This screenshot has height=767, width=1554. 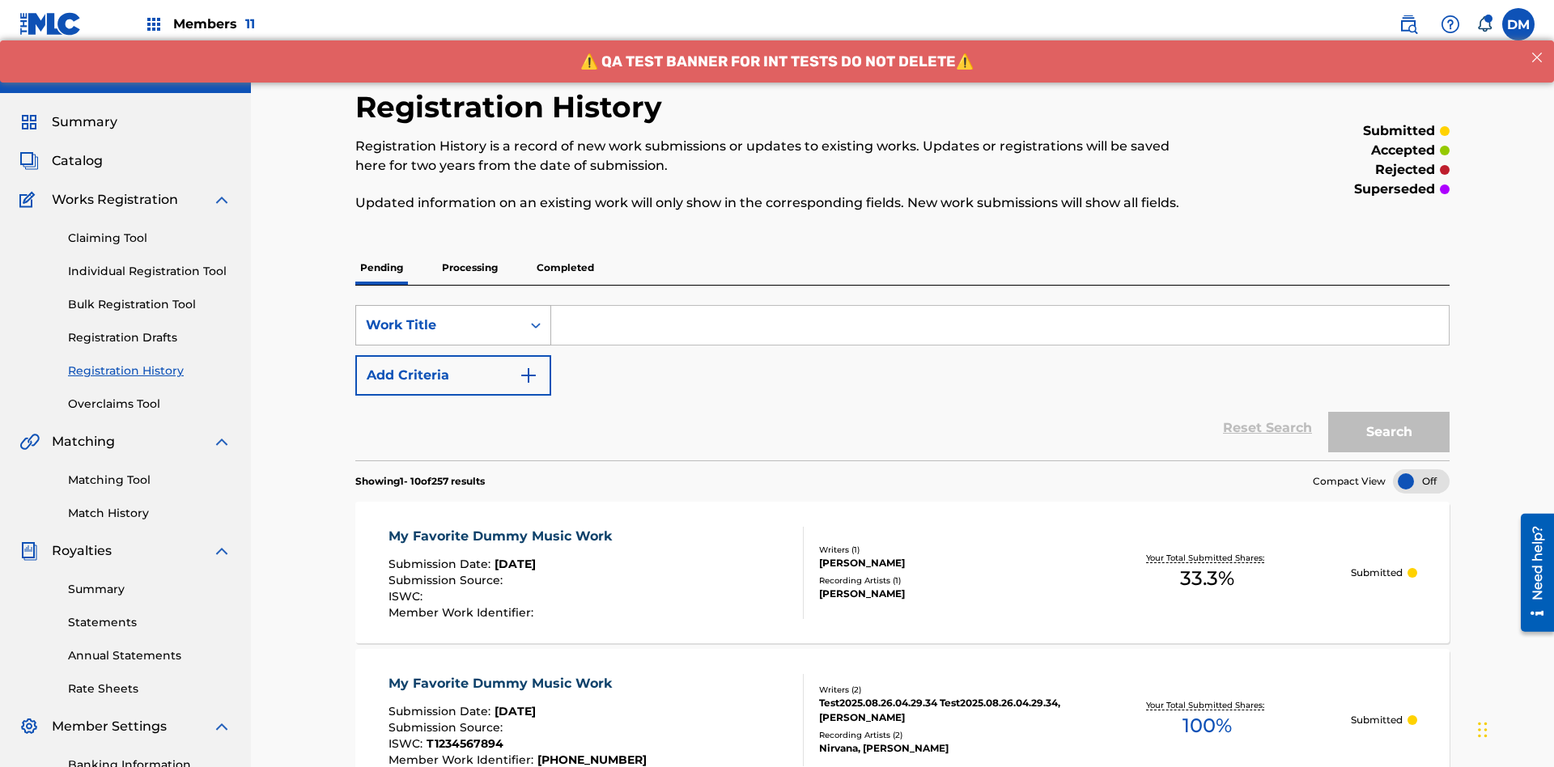 I want to click on p: Updated information on an existing work will only show in the corresponding fields. New work subm..., so click(x=776, y=203).